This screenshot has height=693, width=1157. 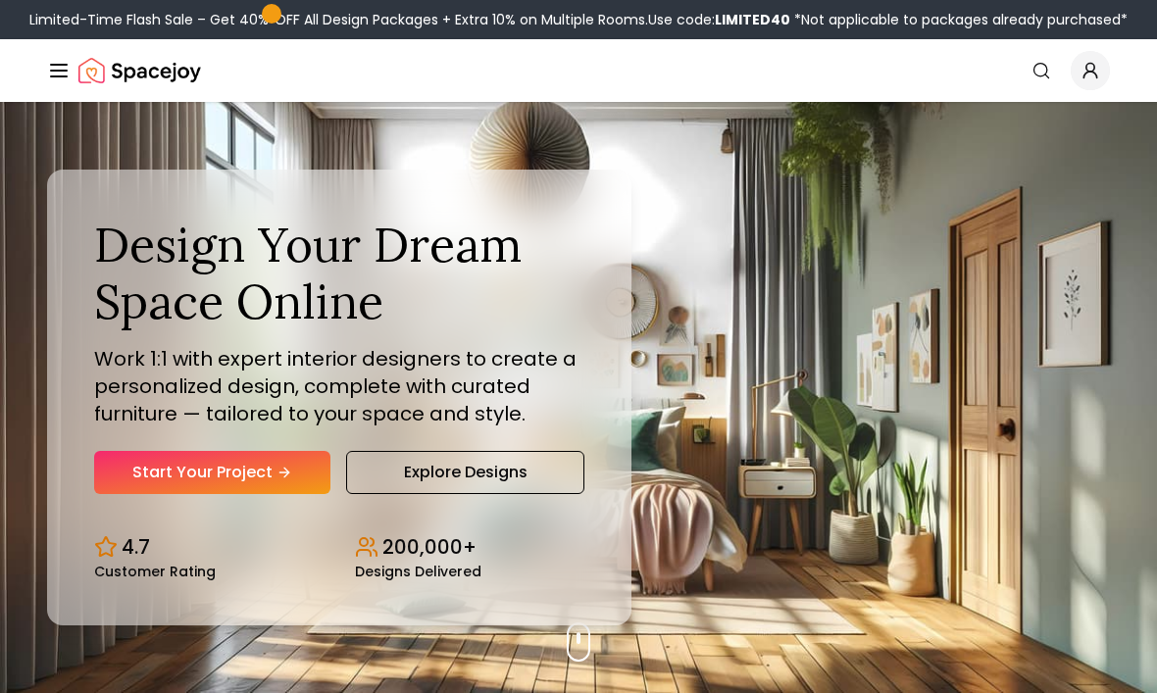 I want to click on nav: Global, so click(x=578, y=71).